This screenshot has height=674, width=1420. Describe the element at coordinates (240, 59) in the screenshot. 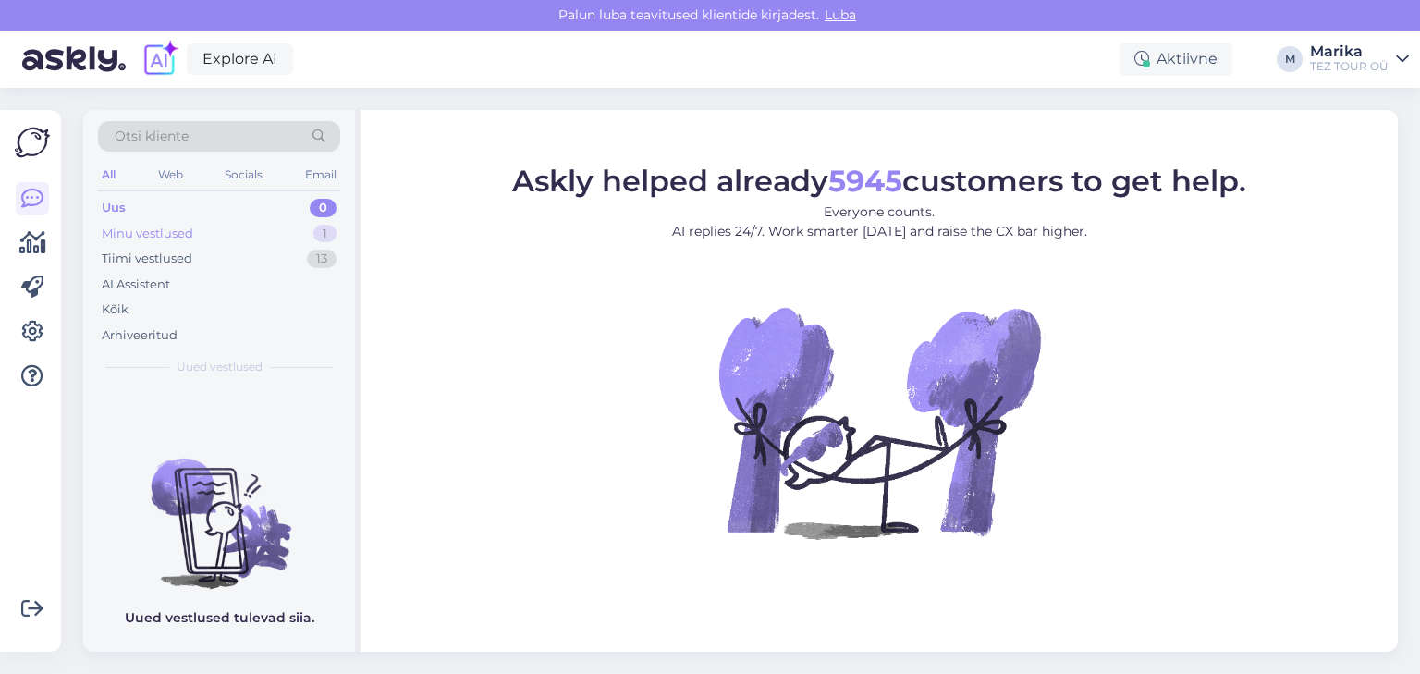

I see `a: Explore AI` at that location.